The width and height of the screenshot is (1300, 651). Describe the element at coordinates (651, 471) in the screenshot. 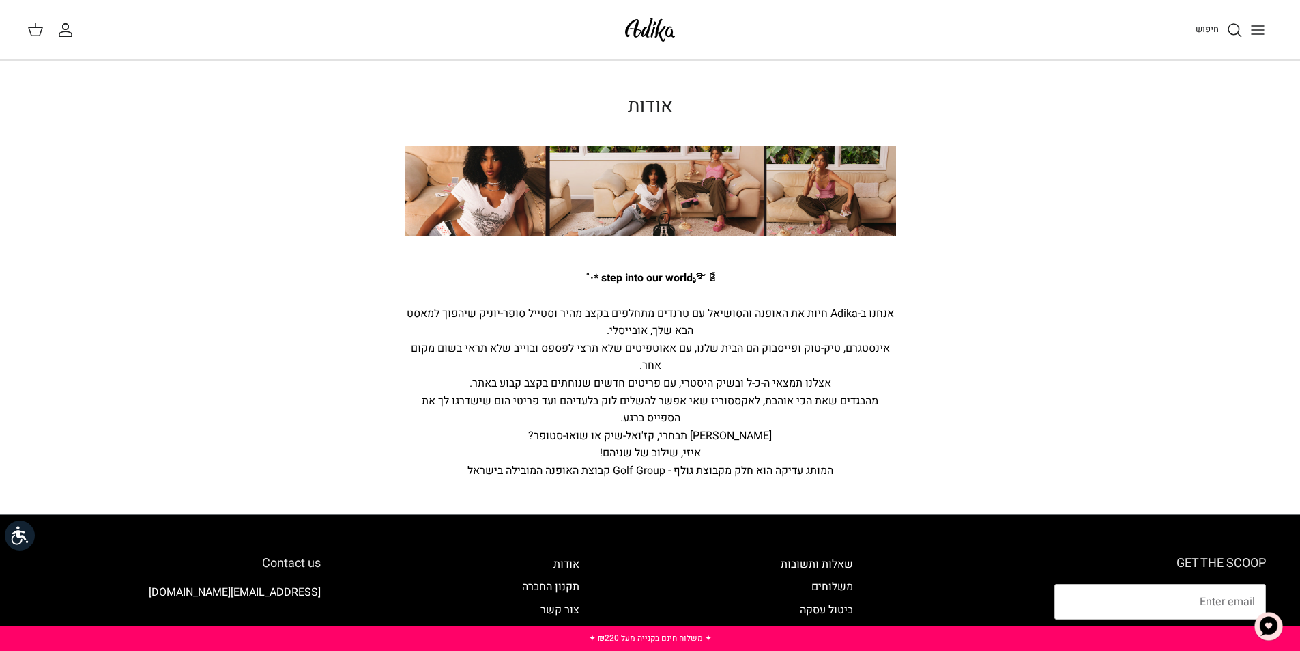

I see `div: המותג עדיקה הוא חלק מקבוצת גולף - Golf Group קבוצת האופנה המובילה בישראל` at that location.